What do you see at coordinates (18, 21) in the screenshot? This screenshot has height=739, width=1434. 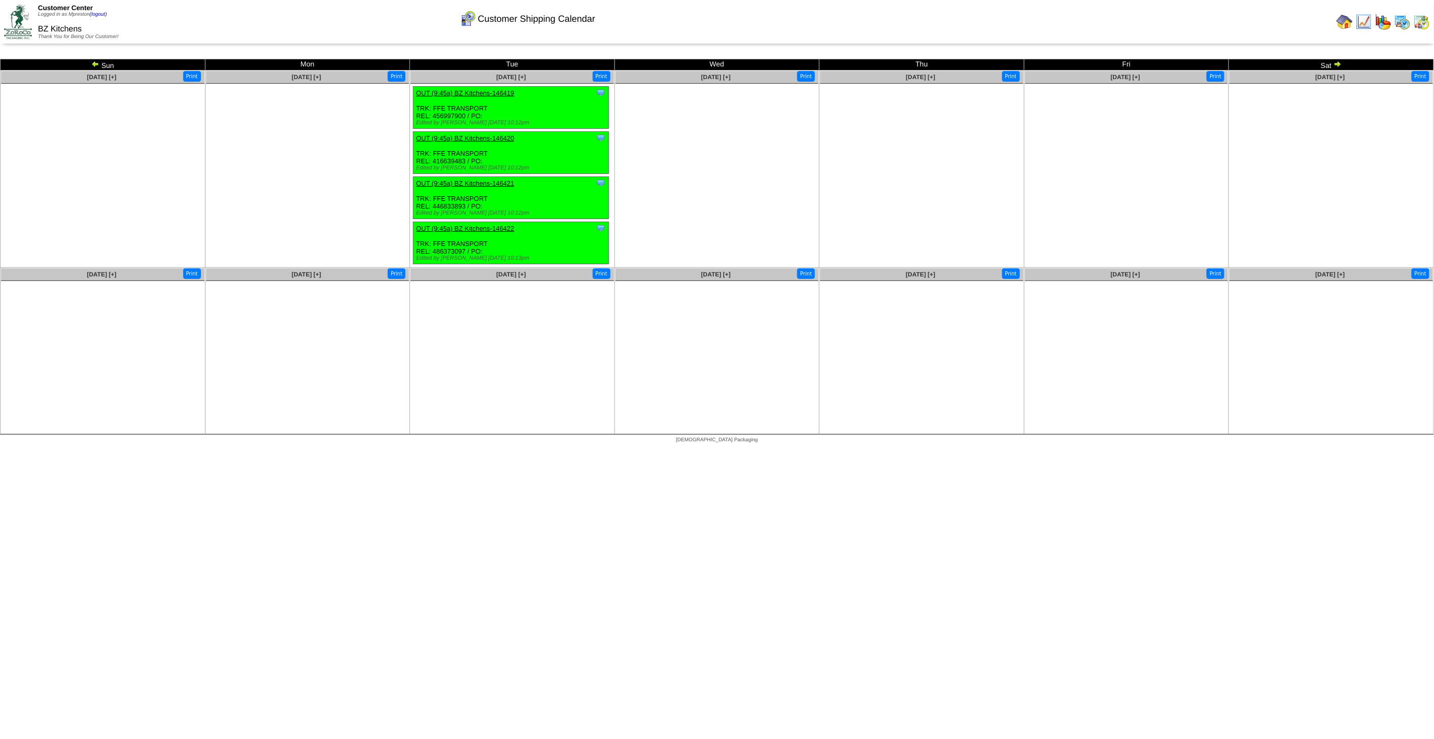 I see `img: ZoRoCo_Logo(Green%26Foil)%20jpg.webp` at bounding box center [18, 21].